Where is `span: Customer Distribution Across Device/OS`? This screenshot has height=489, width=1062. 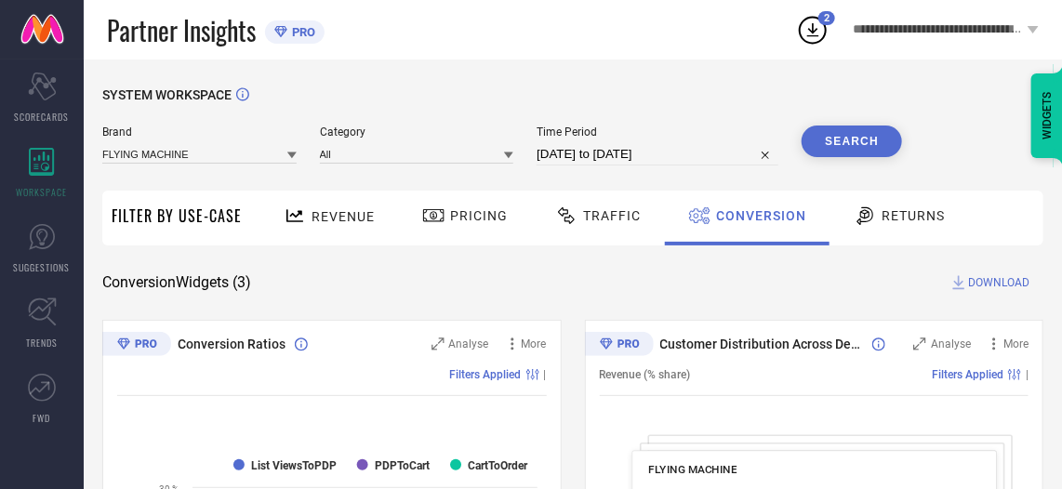
span: Customer Distribution Across Device/OS is located at coordinates (761, 344).